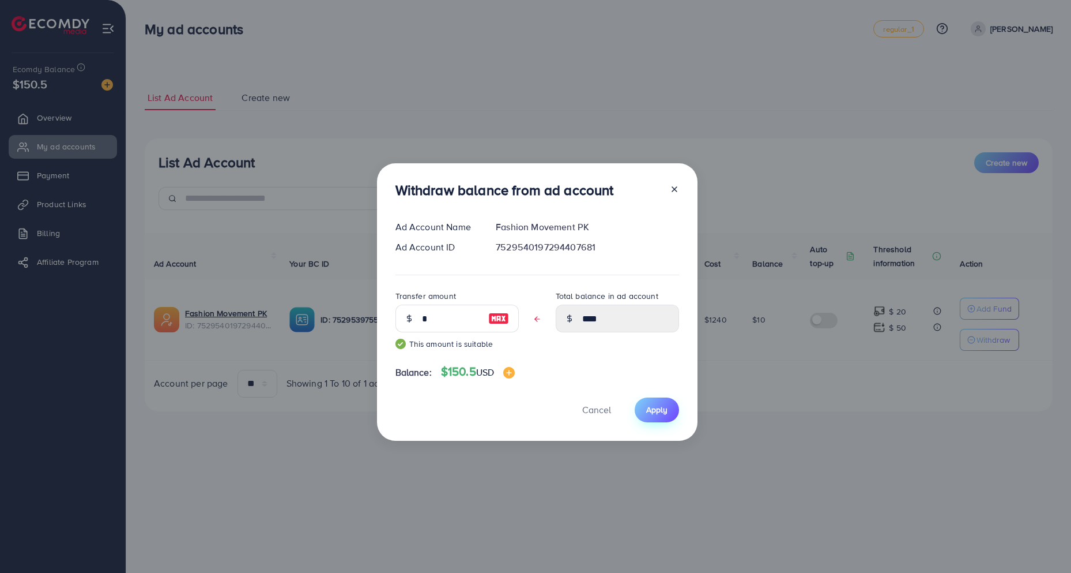 The width and height of the screenshot is (1071, 573). I want to click on label: Total balance in ad account, so click(607, 296).